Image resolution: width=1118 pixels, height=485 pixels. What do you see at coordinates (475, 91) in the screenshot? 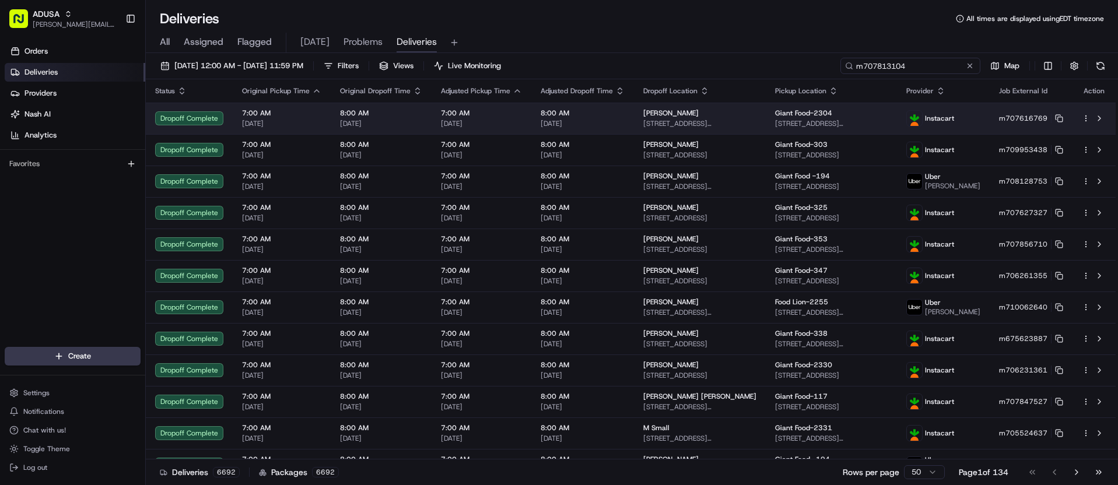
I see `span: Adjusted Pickup Time` at bounding box center [475, 91].